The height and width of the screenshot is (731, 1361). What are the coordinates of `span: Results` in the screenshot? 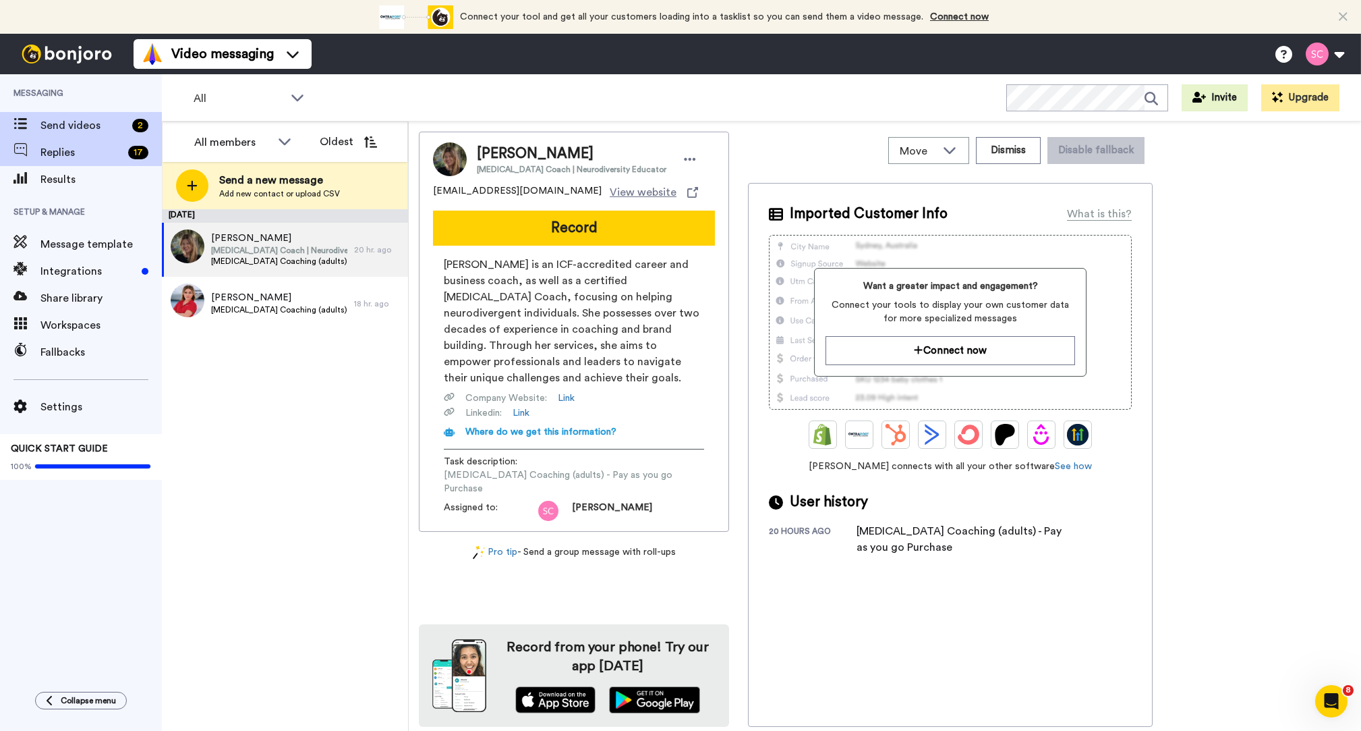 It's located at (101, 179).